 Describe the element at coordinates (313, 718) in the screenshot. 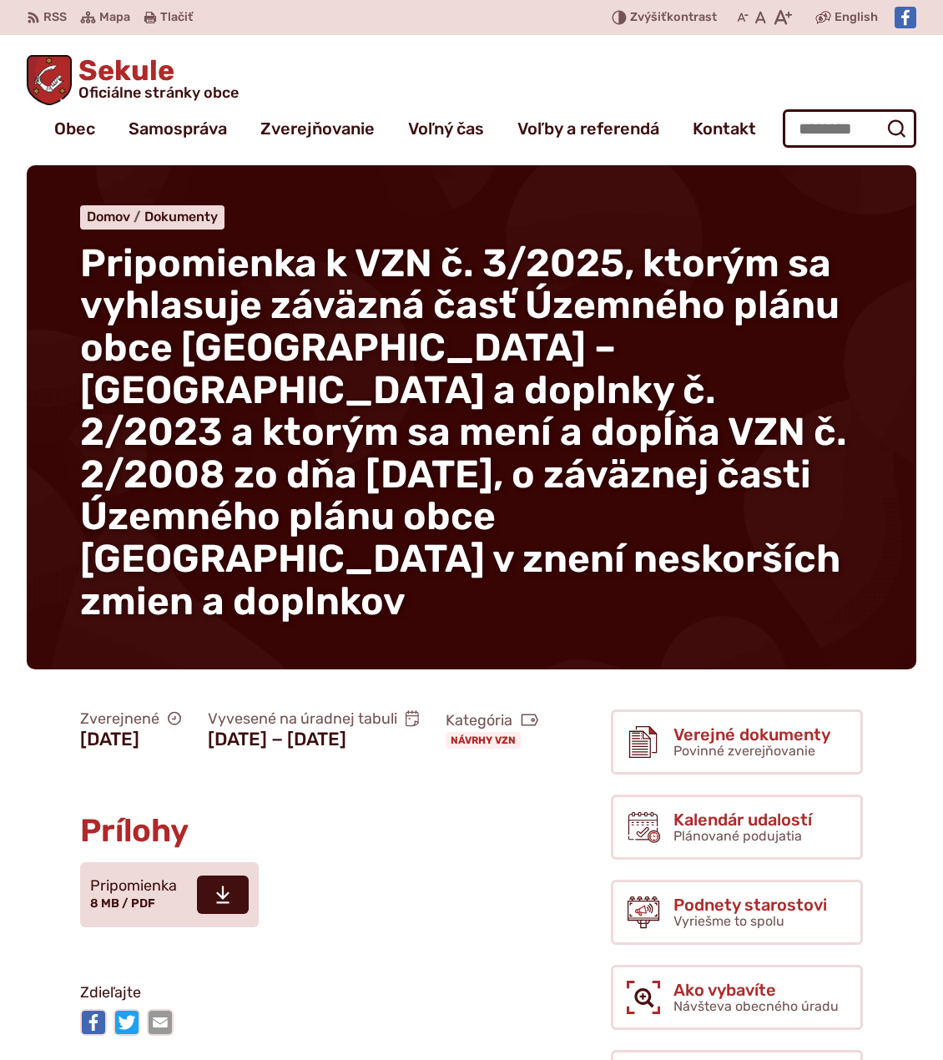

I see `span: Vyvesené na úradnej tabuli` at that location.